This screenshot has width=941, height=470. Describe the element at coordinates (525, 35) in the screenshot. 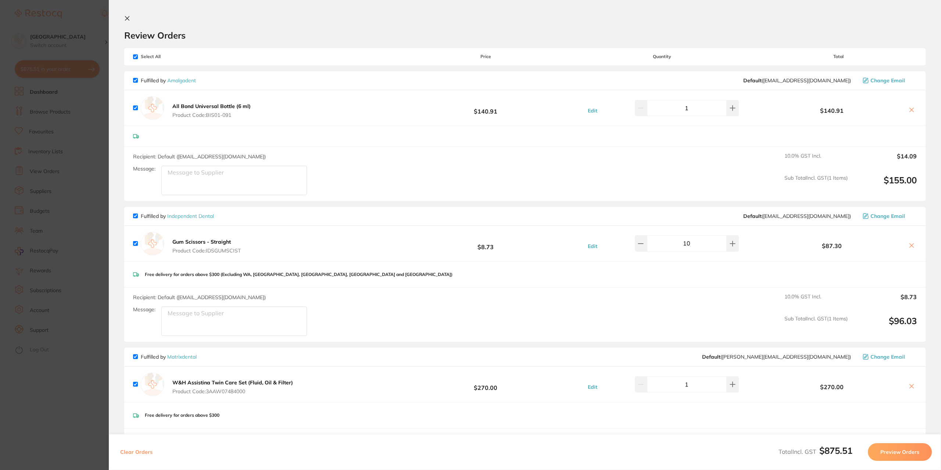

I see `h2: Review Orders` at that location.